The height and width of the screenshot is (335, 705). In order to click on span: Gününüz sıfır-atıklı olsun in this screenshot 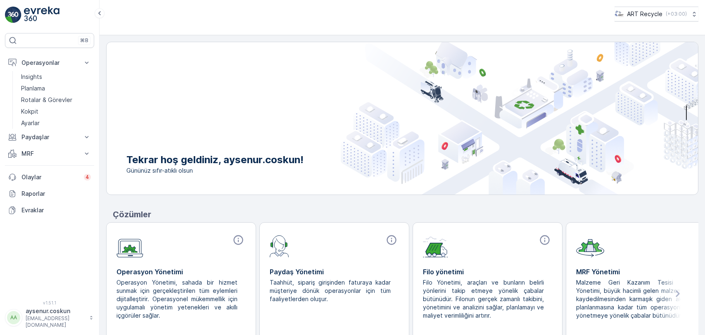, I will do `click(215, 171)`.